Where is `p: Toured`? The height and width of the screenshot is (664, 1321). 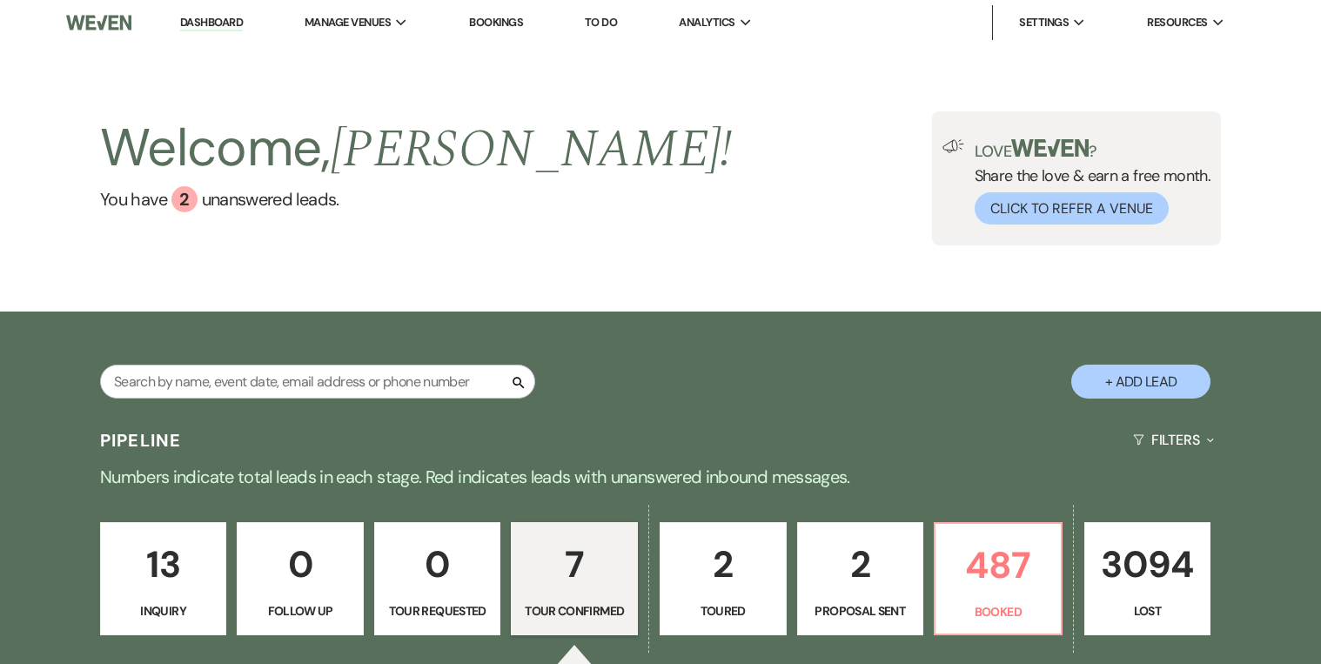
p: Toured is located at coordinates (723, 611).